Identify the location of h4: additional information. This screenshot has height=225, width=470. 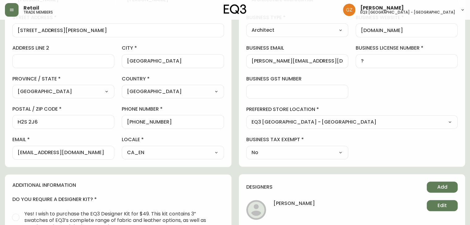
(118, 186).